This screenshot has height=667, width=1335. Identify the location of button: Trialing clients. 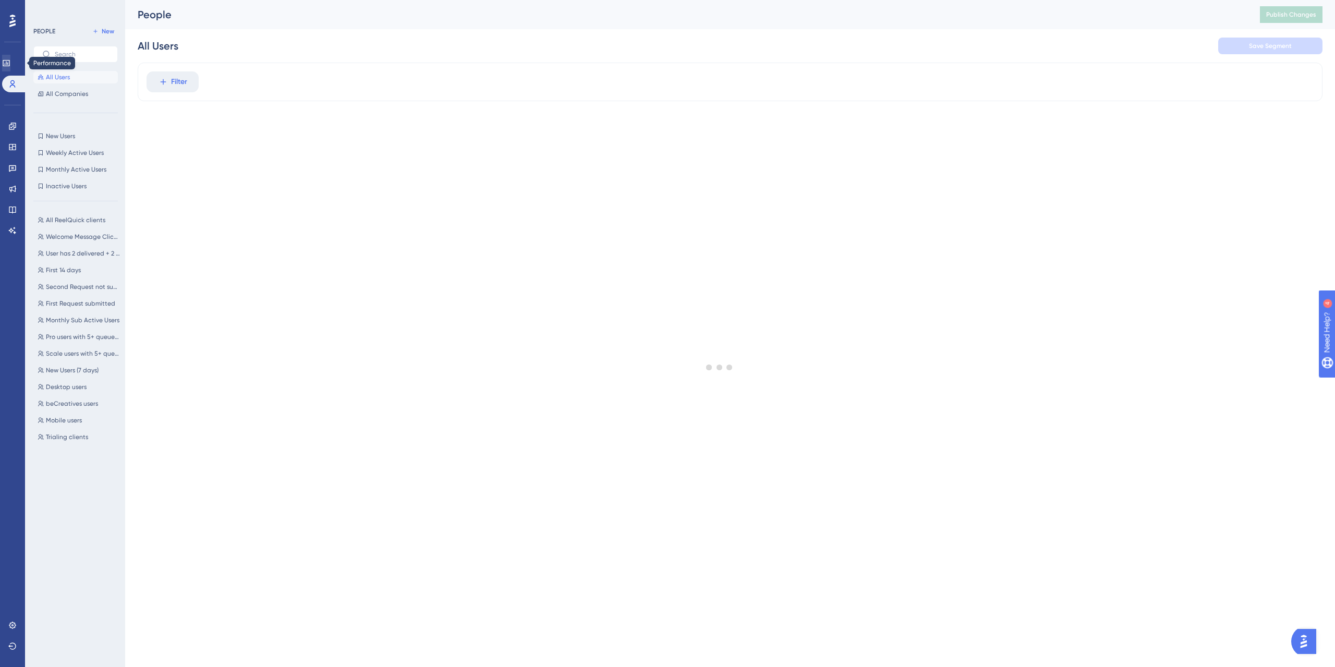
(79, 437).